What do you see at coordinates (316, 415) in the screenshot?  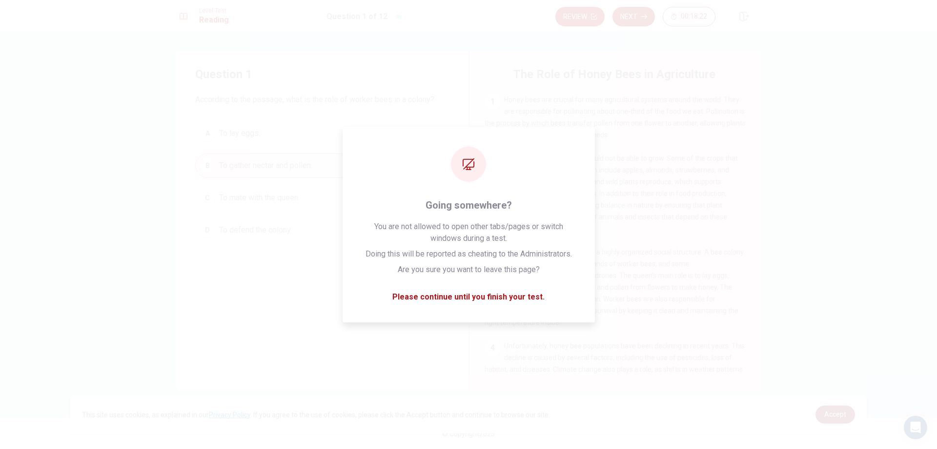 I see `span: This site uses cookies, as explained in our . If you agree to the use of cookies, please click th...` at bounding box center [316, 415].